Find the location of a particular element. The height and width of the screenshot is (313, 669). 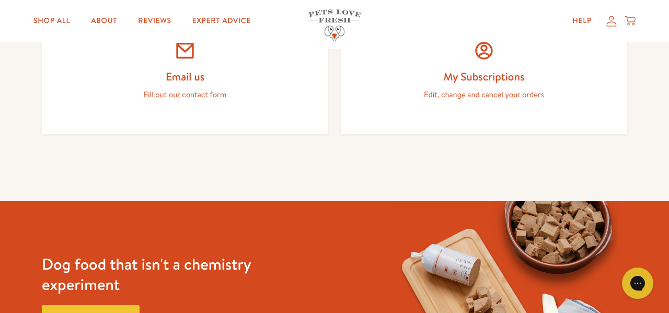

img: Pets Love Fresh is located at coordinates (335, 25).